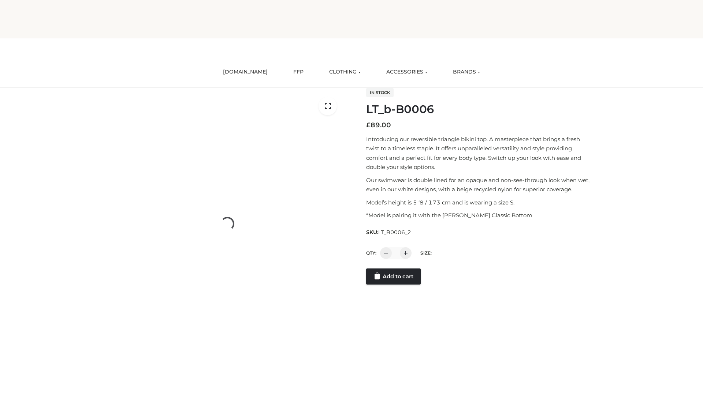 Image resolution: width=703 pixels, height=395 pixels. Describe the element at coordinates (480, 109) in the screenshot. I see `h1: LT_b-B0006` at that location.